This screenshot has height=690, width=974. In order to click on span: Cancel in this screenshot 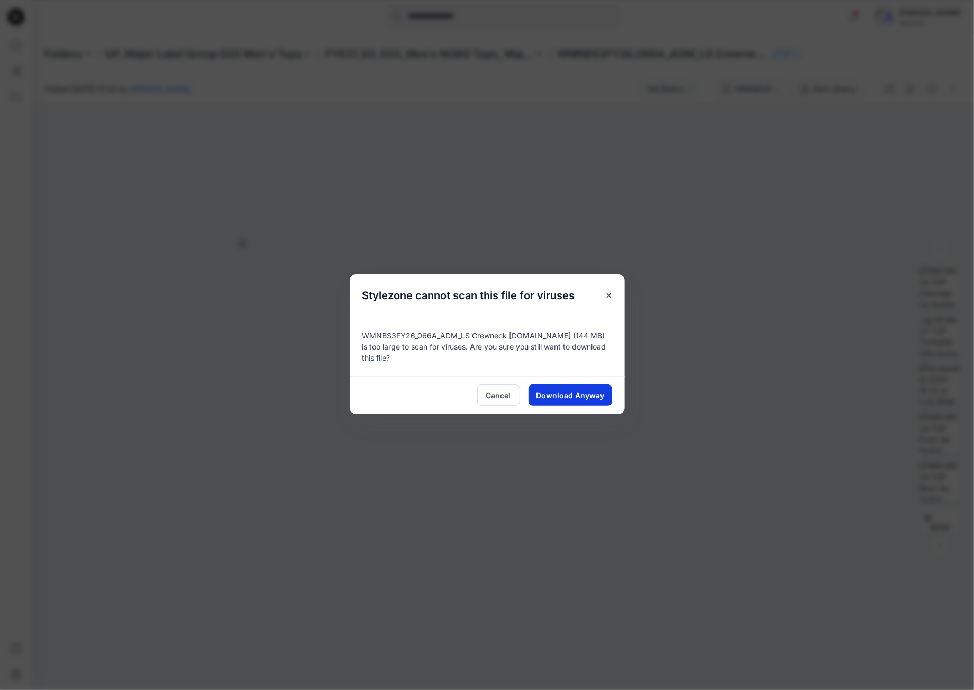, I will do `click(499, 395)`.